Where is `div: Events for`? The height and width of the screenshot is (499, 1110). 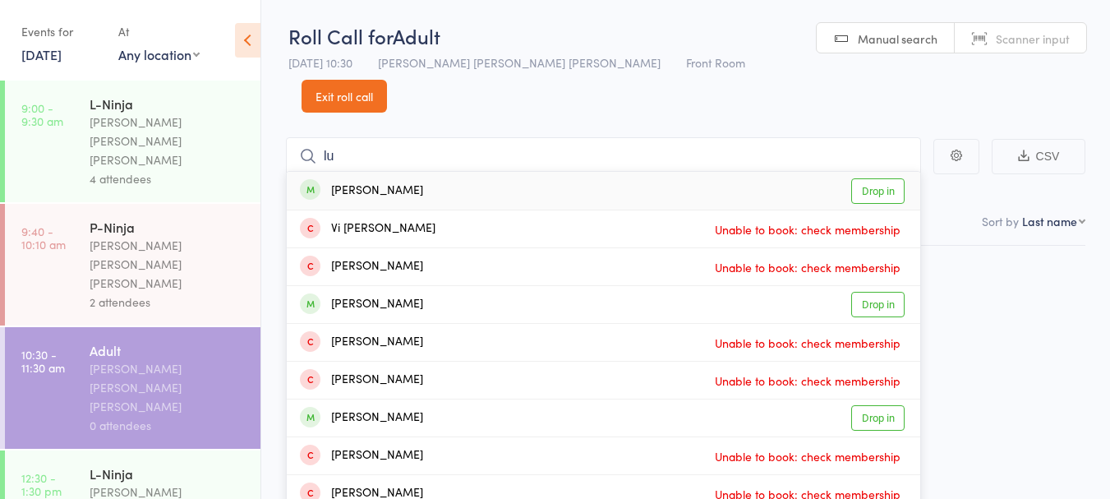 div: Events for is located at coordinates (62, 31).